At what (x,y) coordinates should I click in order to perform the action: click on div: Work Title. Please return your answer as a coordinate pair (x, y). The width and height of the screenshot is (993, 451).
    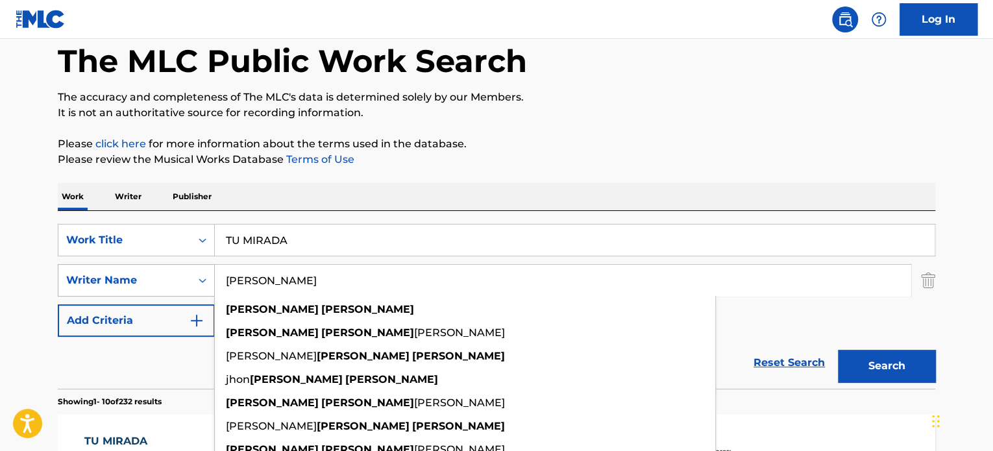
    Looking at the image, I should click on (125, 240).